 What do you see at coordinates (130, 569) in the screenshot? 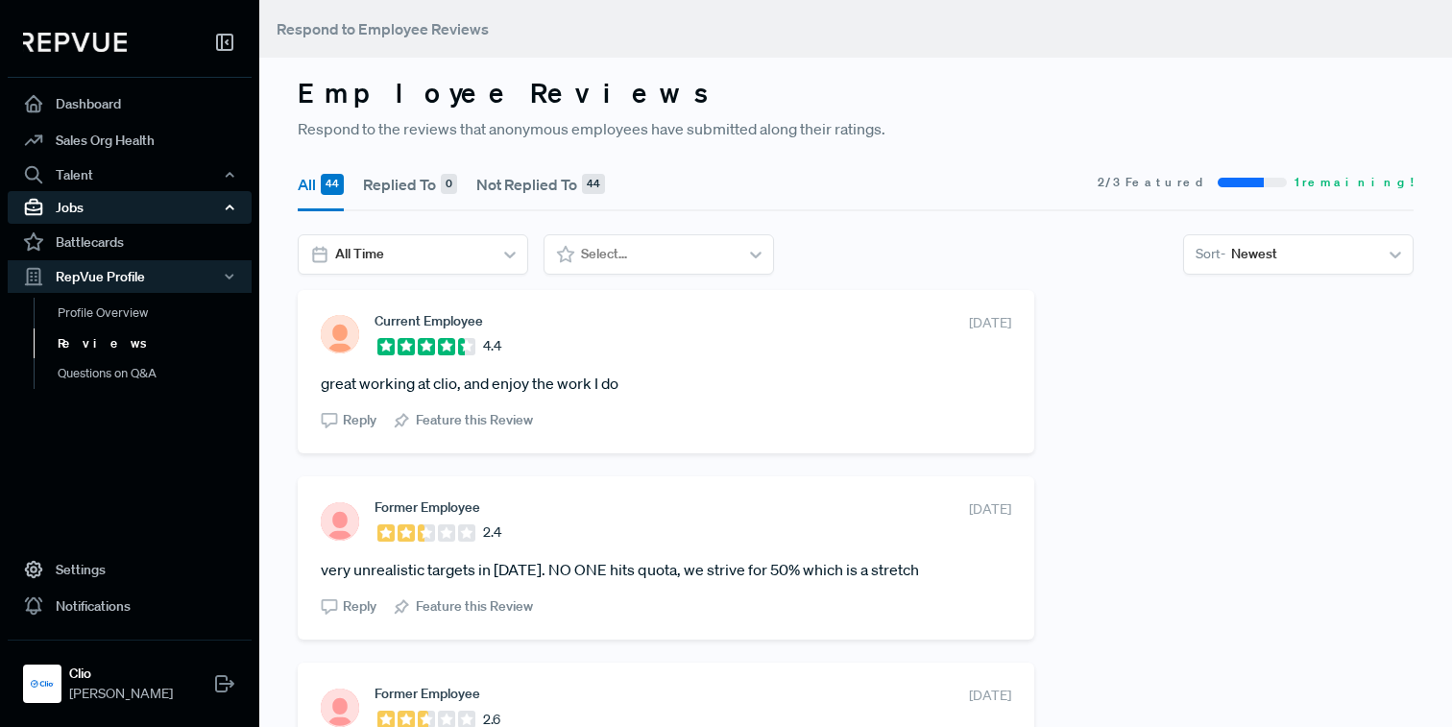
I see `a: Settings` at bounding box center [130, 569].